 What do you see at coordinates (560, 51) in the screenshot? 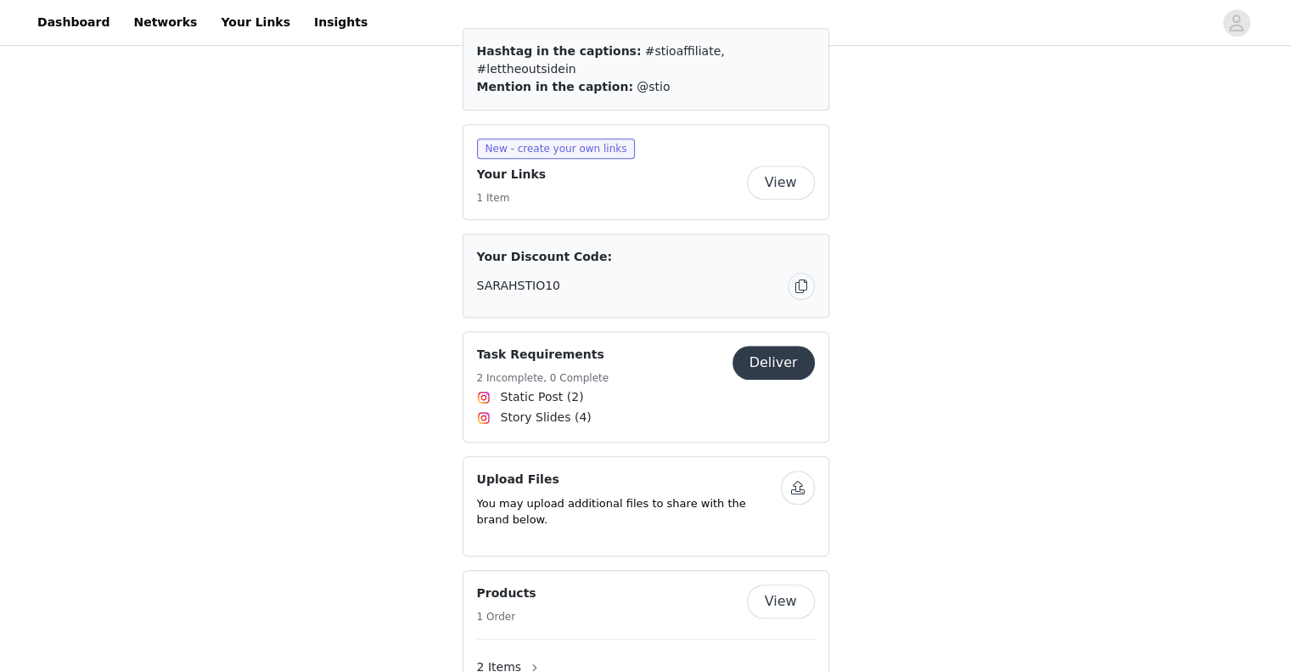
I see `span: Hashtag in the captions:` at bounding box center [560, 51].